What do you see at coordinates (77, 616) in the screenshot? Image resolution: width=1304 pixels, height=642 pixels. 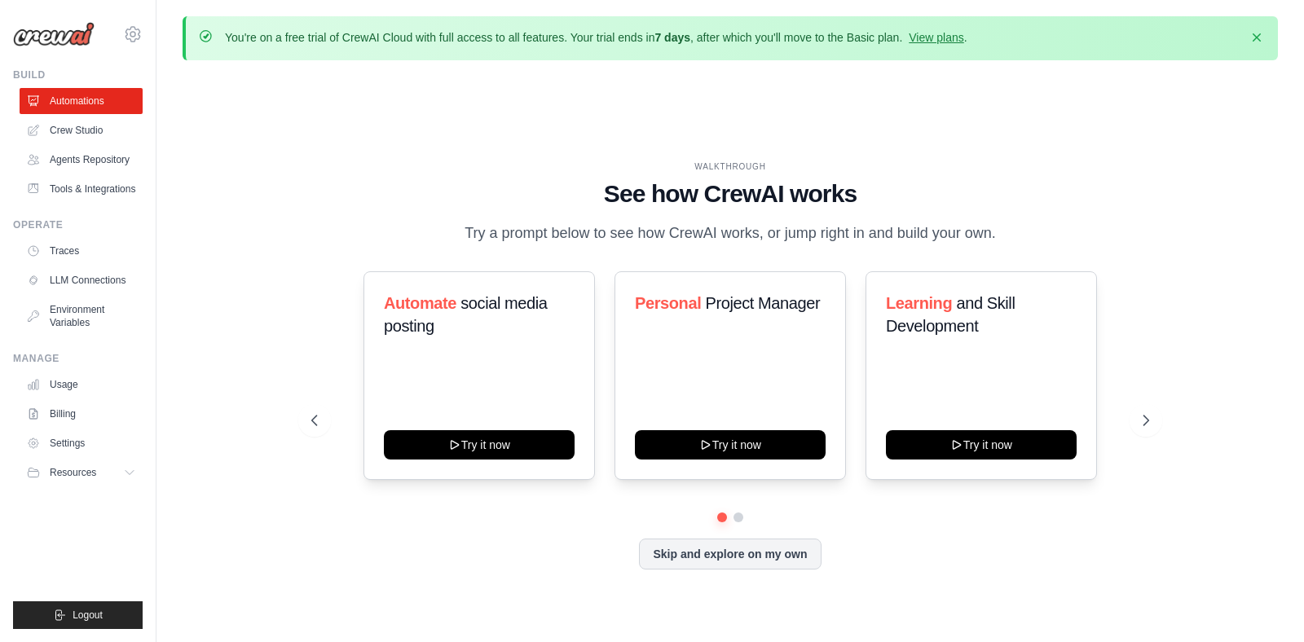 I see `button: Logout` at bounding box center [77, 616].